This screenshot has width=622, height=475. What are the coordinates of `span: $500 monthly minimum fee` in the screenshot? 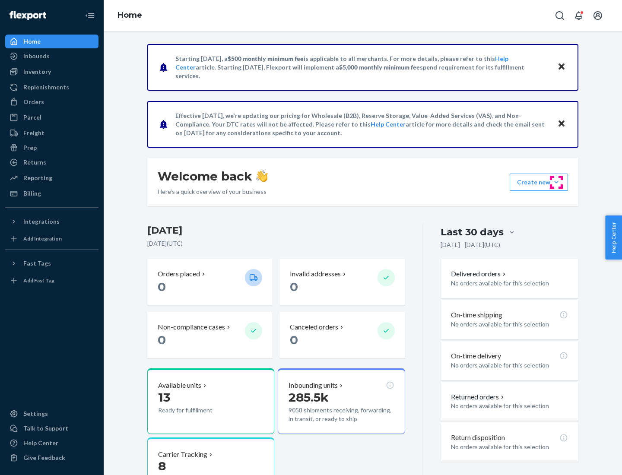 It's located at (266, 58).